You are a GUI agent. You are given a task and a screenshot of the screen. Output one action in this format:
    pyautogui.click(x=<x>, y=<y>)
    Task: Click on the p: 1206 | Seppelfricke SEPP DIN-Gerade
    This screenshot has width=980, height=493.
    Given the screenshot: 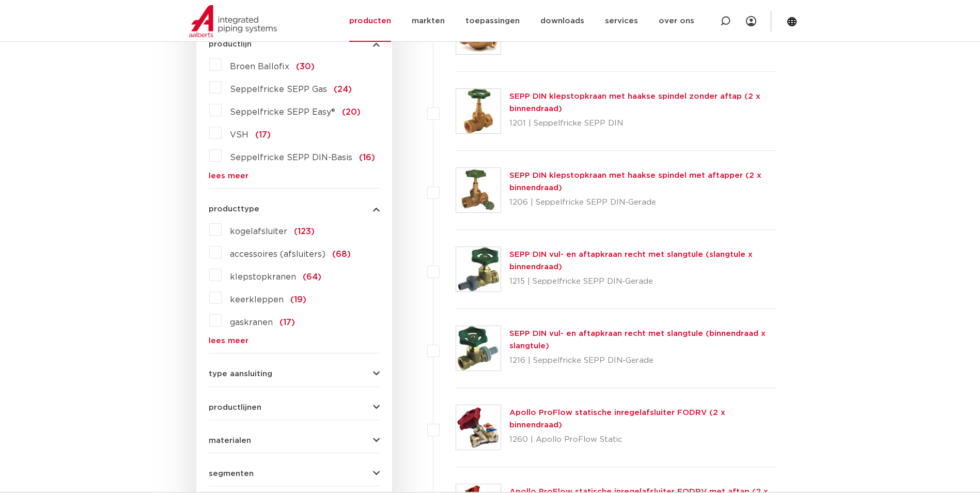 What is the action you would take?
    pyautogui.click(x=643, y=203)
    